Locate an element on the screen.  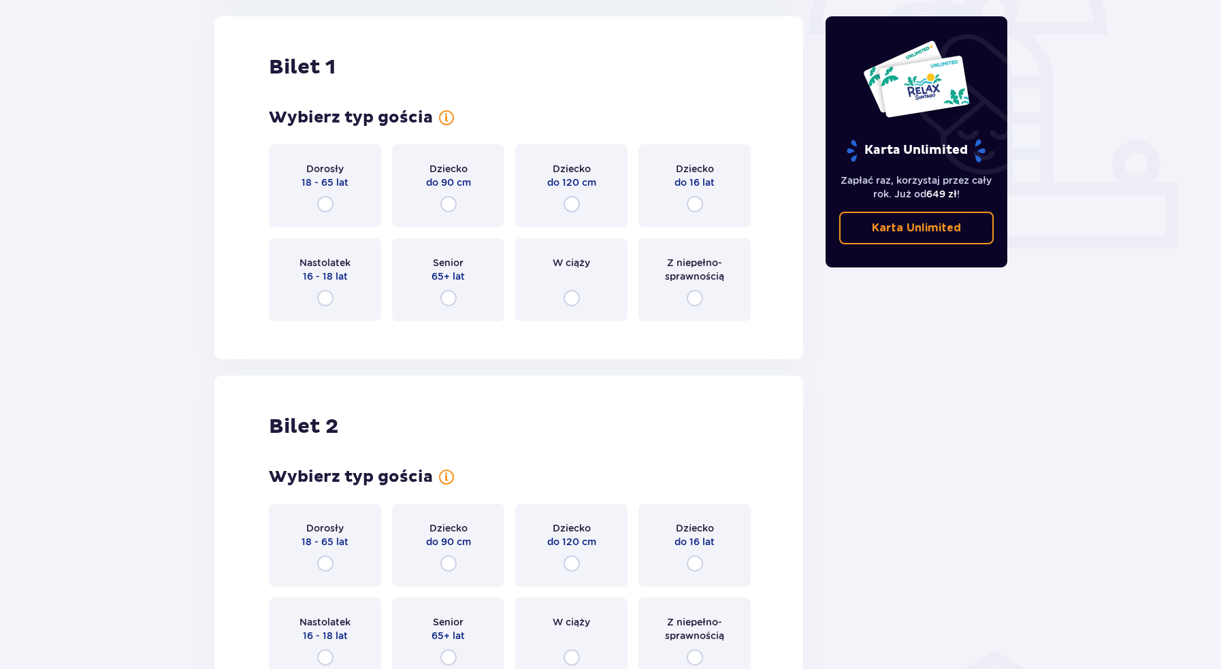
p: Bilet 2 is located at coordinates (304, 427).